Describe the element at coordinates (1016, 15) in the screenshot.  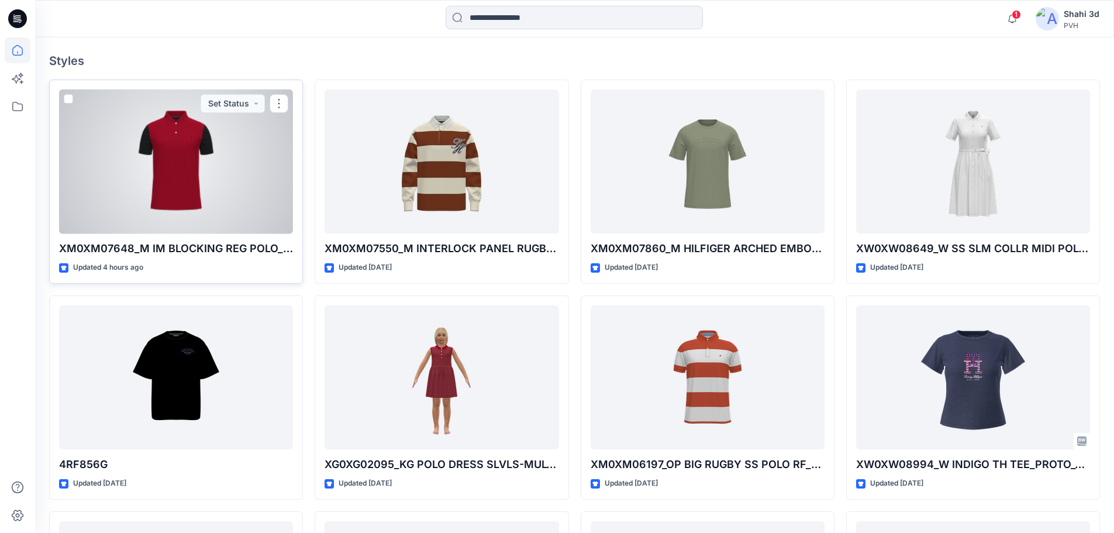
I see `span: 1` at that location.